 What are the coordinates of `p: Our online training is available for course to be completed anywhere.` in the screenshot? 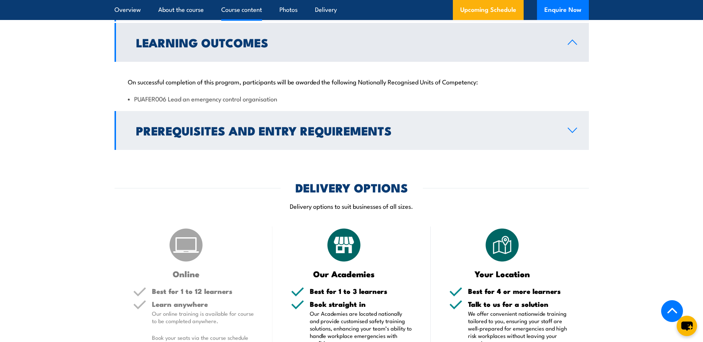 It's located at (203, 318).